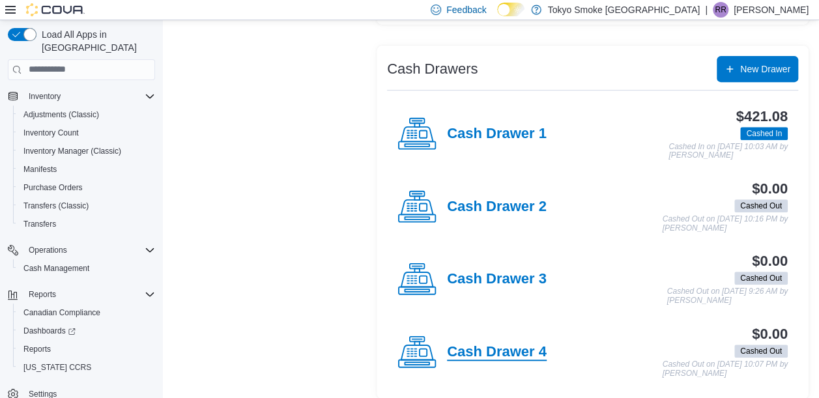 The width and height of the screenshot is (819, 398). What do you see at coordinates (721, 10) in the screenshot?
I see `div: Ryan Ridsdale` at bounding box center [721, 10].